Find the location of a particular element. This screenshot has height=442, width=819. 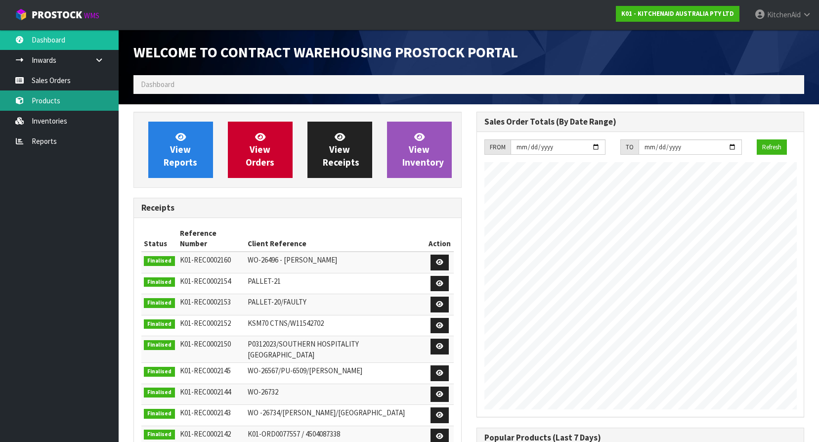

span: K01-REC0002160 is located at coordinates (205, 260).